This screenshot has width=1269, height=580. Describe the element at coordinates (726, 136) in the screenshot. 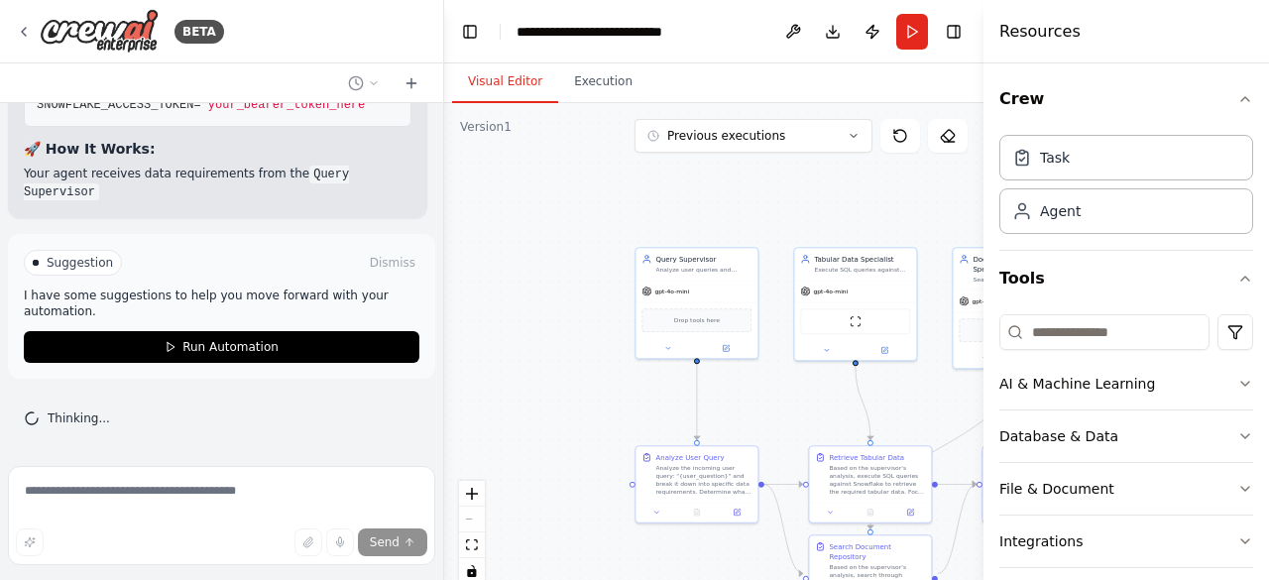

I see `span: Previous executions` at that location.